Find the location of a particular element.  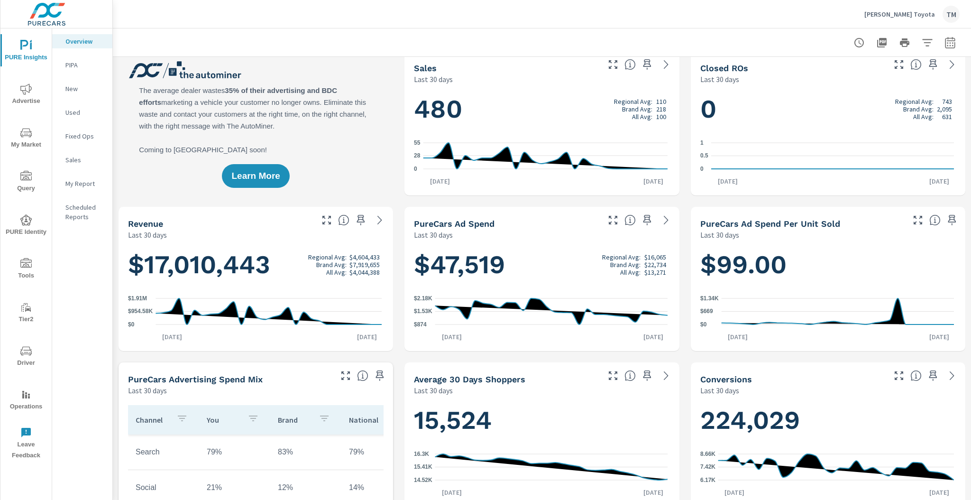

h1: 15,524 is located at coordinates (541, 420).